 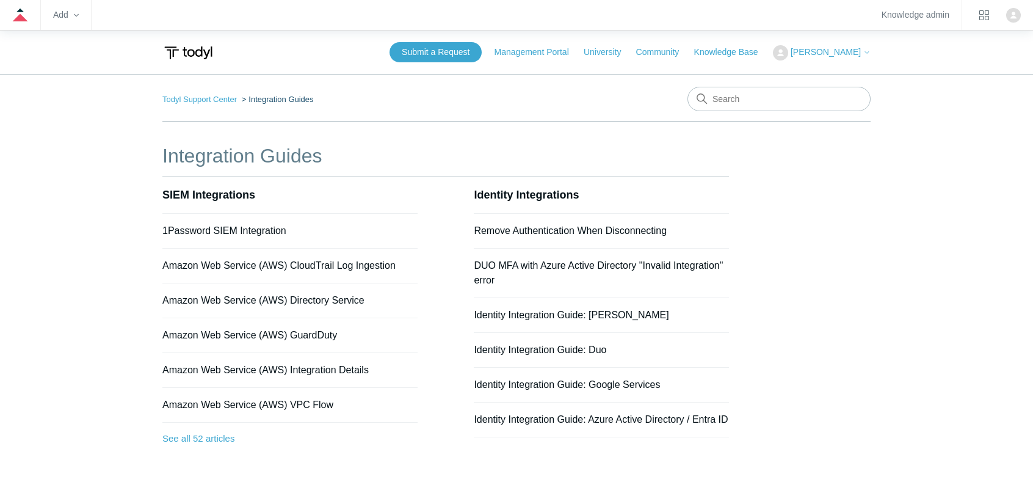 I want to click on li: Todyl Support Center, so click(x=201, y=99).